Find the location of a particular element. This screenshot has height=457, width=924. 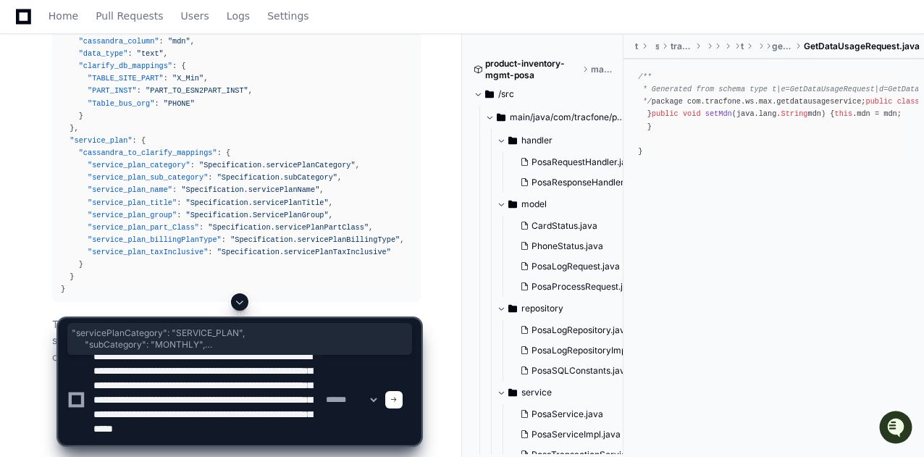

button: Open customer support is located at coordinates (18, 18).